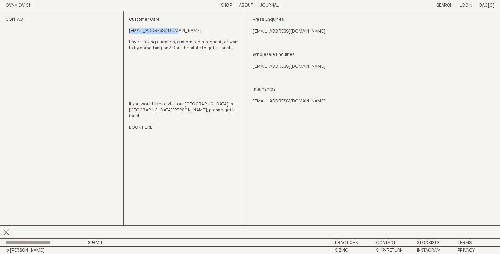 The image size is (500, 254). Describe the element at coordinates (428, 243) in the screenshot. I see `a: Stockists` at that location.